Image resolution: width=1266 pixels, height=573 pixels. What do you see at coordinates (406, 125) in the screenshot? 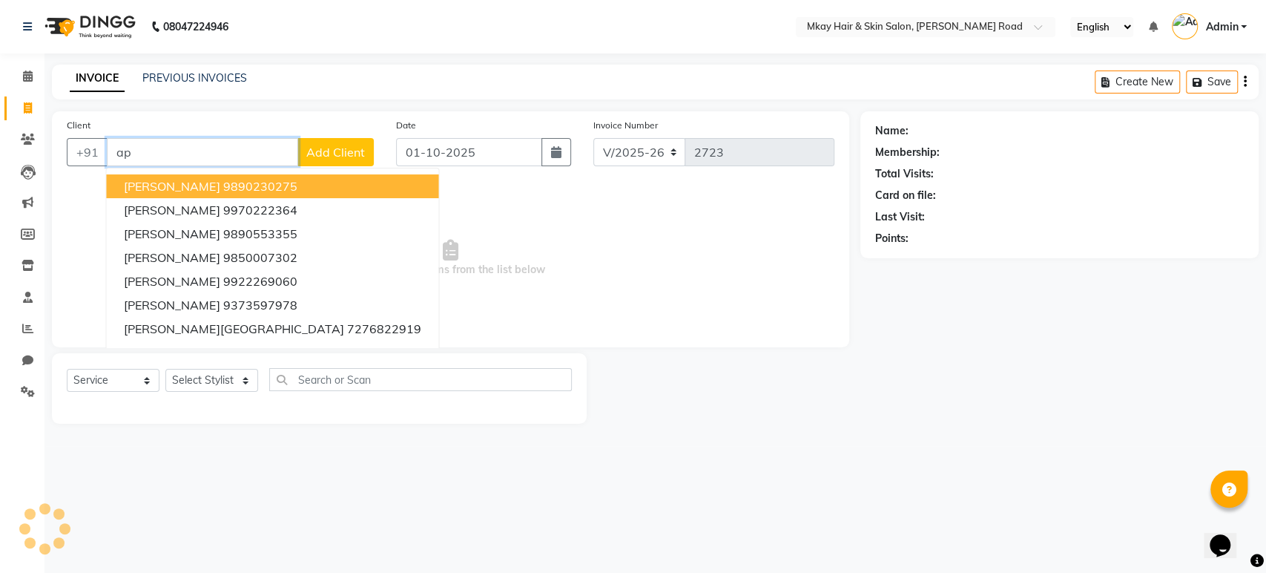
I see `label: Date` at bounding box center [406, 125].